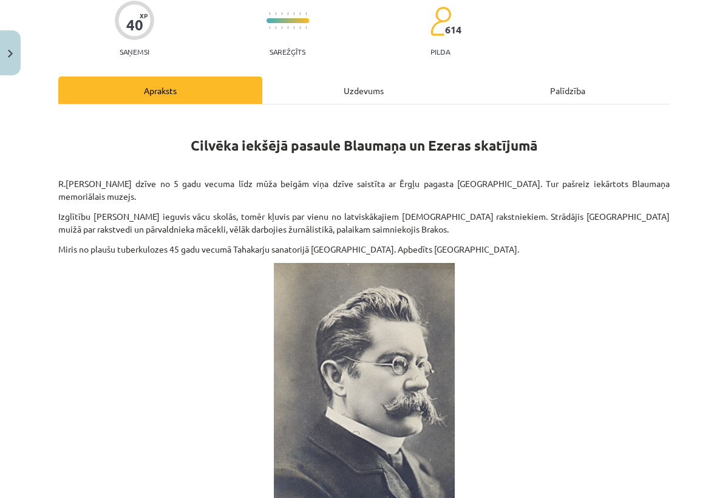 The width and height of the screenshot is (728, 498). Describe the element at coordinates (143, 15) in the screenshot. I see `span: XP` at that location.